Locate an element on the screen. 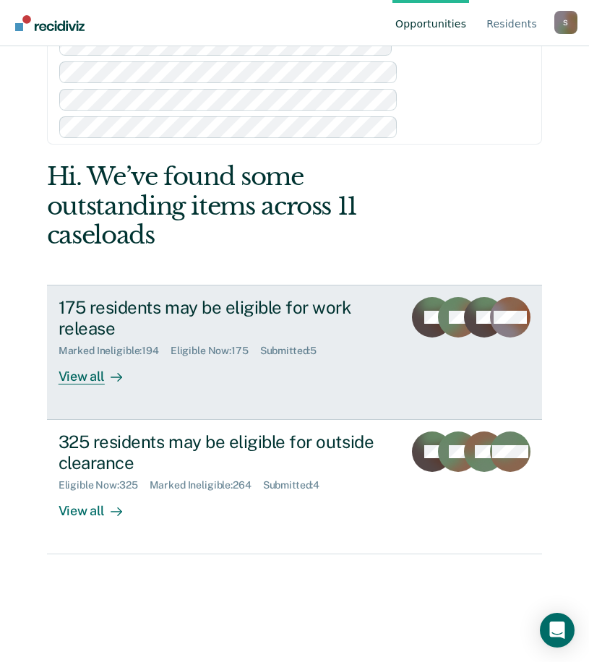 The width and height of the screenshot is (589, 662). div: Submitted : 4 is located at coordinates (297, 485).